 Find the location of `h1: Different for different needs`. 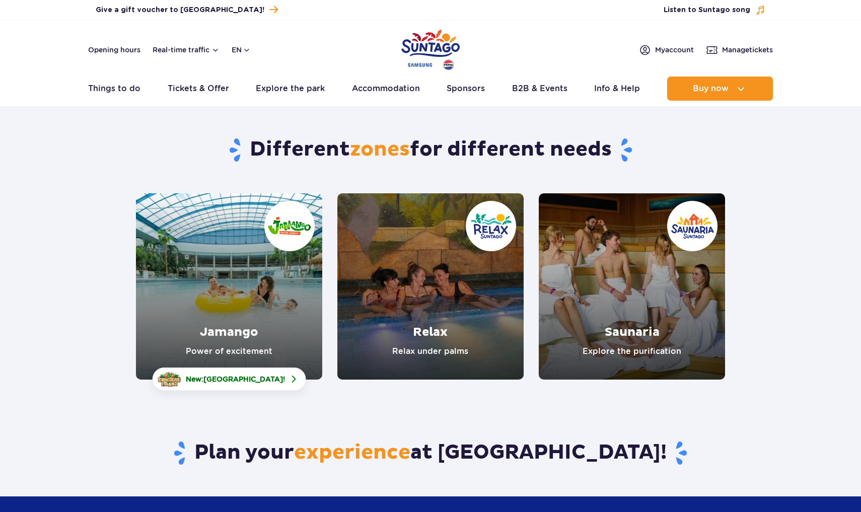

h1: Different for different needs is located at coordinates (430, 150).